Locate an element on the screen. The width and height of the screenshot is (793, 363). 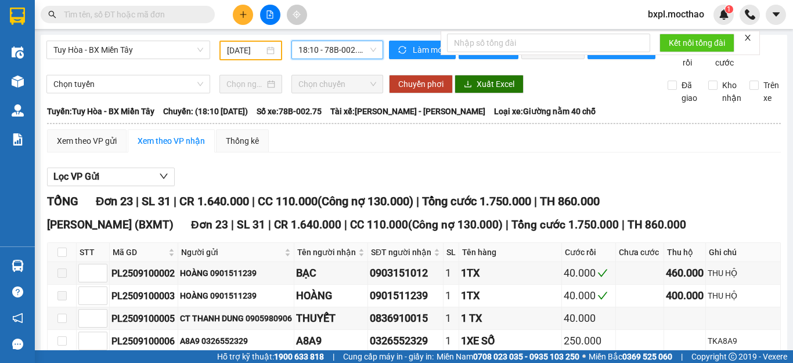
td: 0326552329 is located at coordinates (406, 341).